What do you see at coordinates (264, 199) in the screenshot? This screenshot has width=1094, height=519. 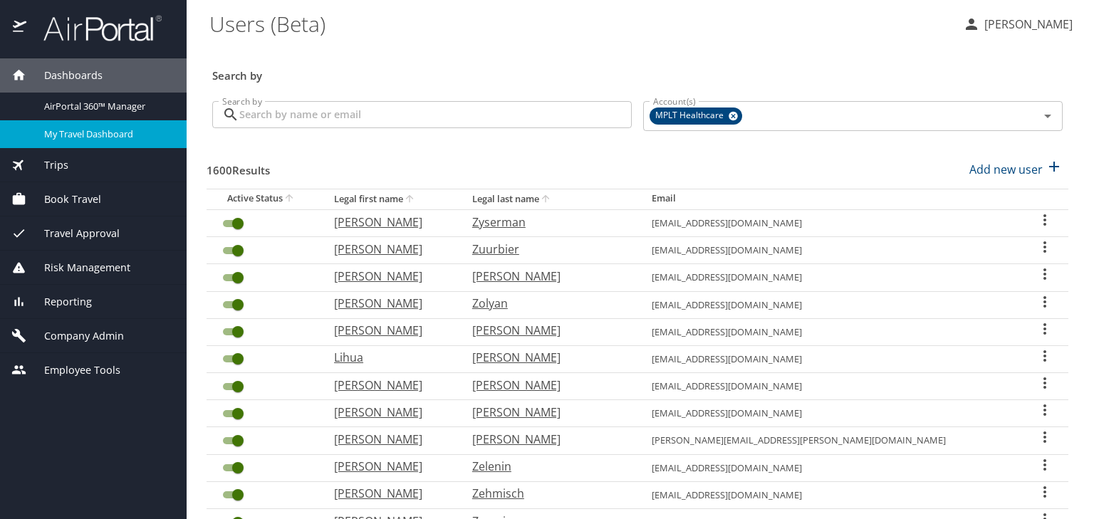 I see `th: Active Status` at bounding box center [264, 199].